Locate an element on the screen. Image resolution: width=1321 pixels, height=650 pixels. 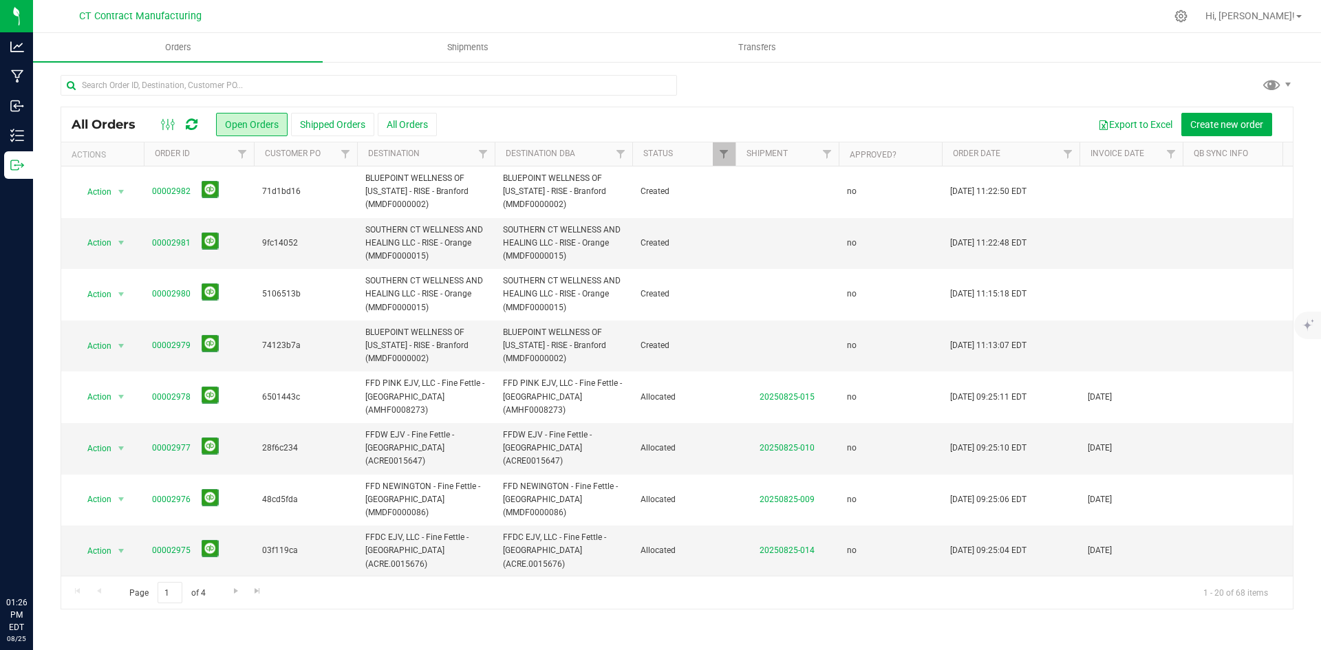
a: 20250825-010 is located at coordinates (787, 448).